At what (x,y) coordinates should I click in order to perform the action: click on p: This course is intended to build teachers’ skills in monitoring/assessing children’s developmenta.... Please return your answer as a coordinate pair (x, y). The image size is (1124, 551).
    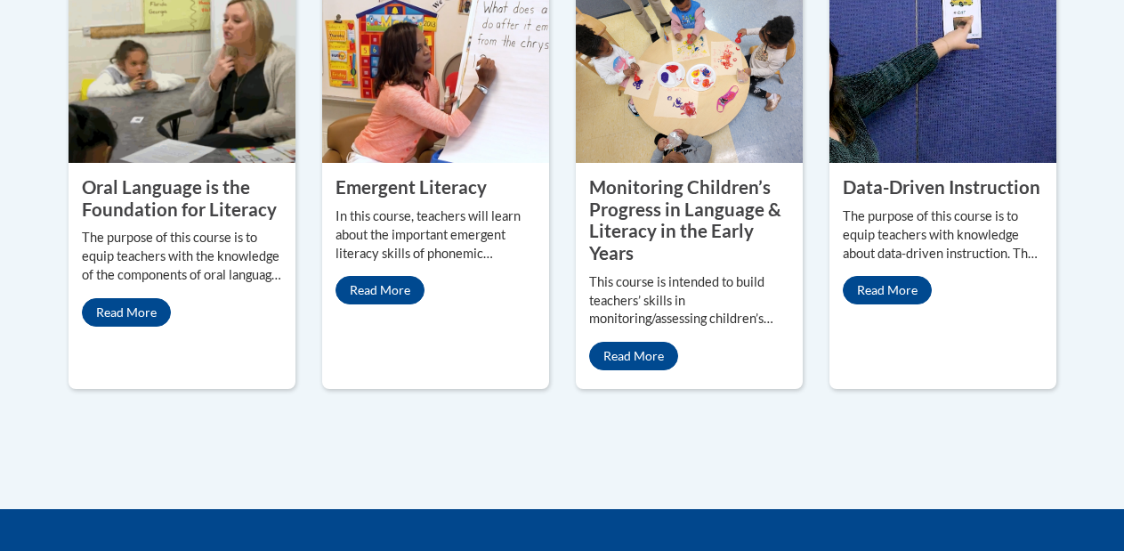
    Looking at the image, I should click on (689, 301).